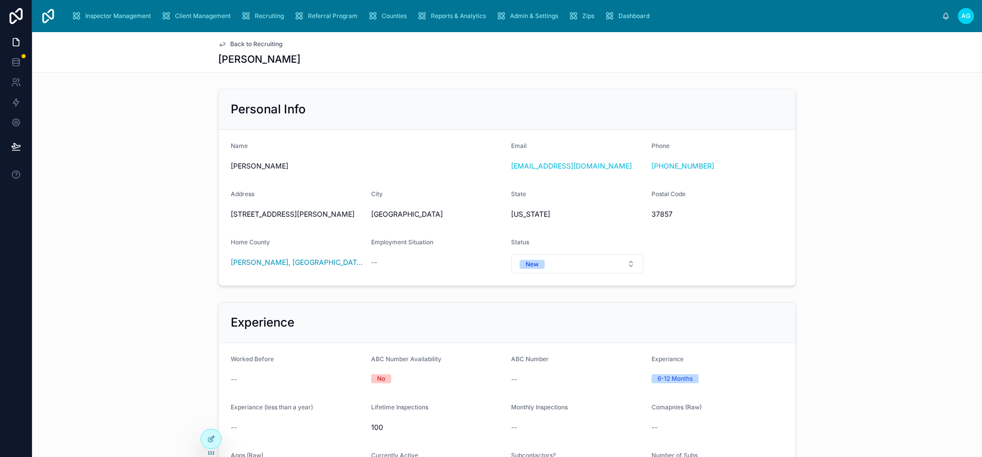 This screenshot has height=457, width=982. Describe the element at coordinates (389, 16) in the screenshot. I see `a: Counties` at that location.